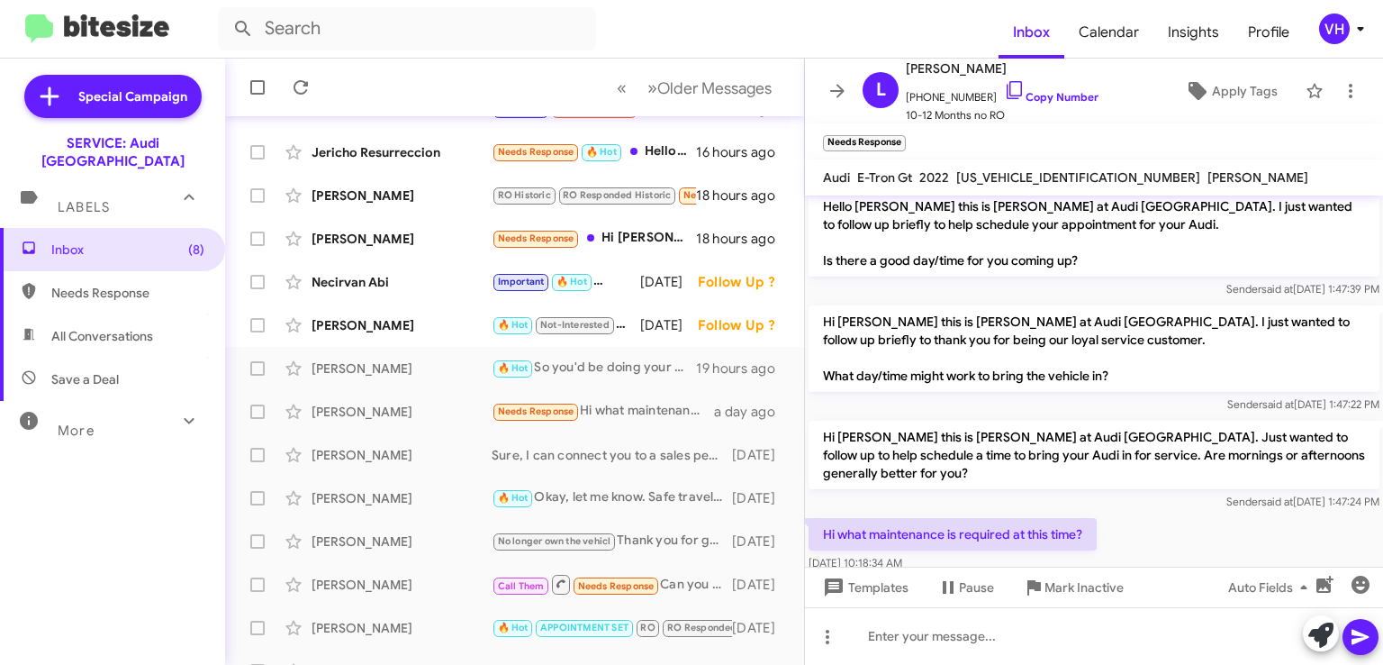 This screenshot has height=665, width=1383. Describe the element at coordinates (585, 627) in the screenshot. I see `span: APPOINTMENT SET` at that location.